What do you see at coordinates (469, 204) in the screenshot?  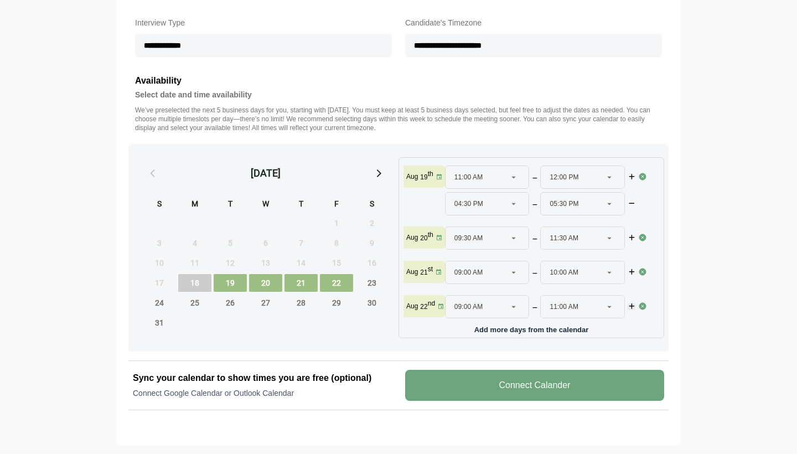 I see `span: 04:30 PM` at bounding box center [469, 204].